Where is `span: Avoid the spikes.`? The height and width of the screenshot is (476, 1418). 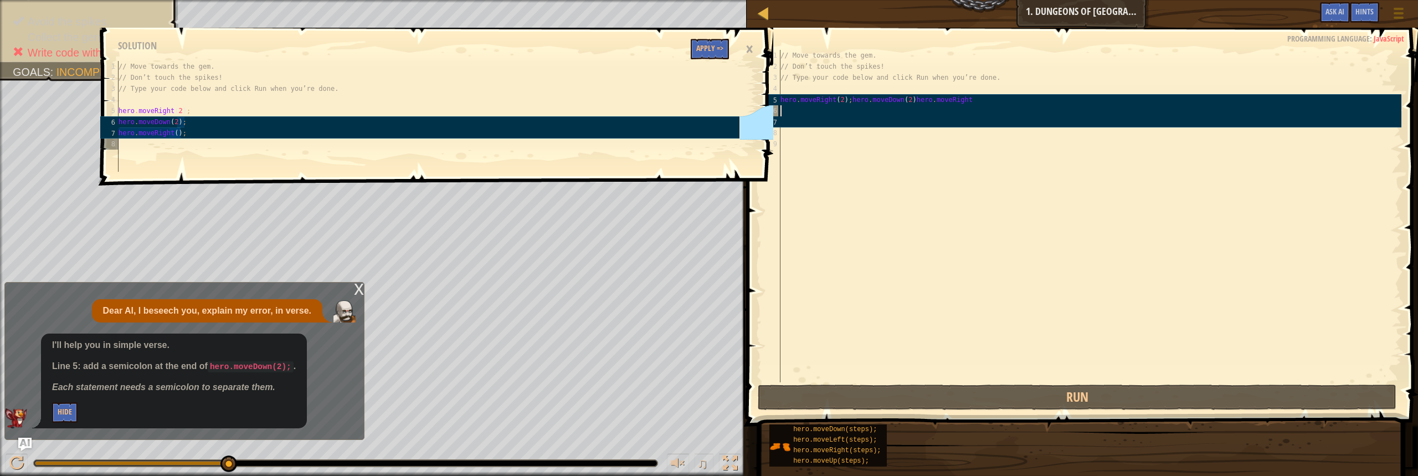
span: Avoid the spikes. is located at coordinates (69, 22).